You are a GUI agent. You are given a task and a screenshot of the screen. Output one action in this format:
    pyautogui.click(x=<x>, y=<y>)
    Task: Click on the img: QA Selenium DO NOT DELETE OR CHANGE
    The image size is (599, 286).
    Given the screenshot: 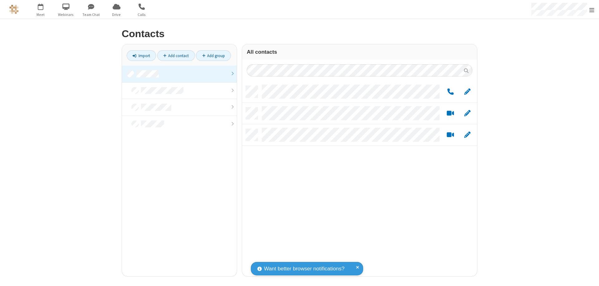 What is the action you would take?
    pyautogui.click(x=14, y=9)
    